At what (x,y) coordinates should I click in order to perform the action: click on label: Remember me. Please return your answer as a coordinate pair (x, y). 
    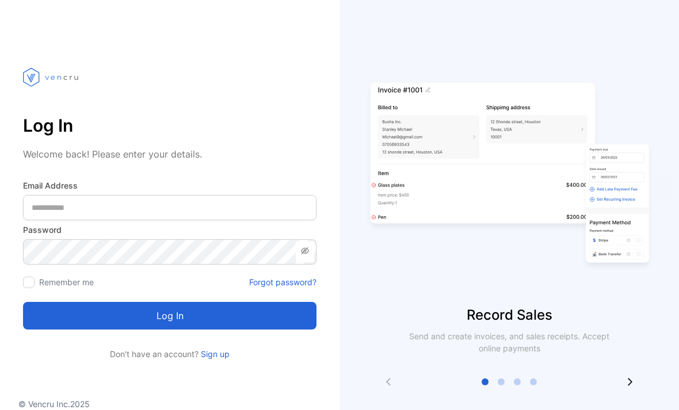
    Looking at the image, I should click on (66, 282).